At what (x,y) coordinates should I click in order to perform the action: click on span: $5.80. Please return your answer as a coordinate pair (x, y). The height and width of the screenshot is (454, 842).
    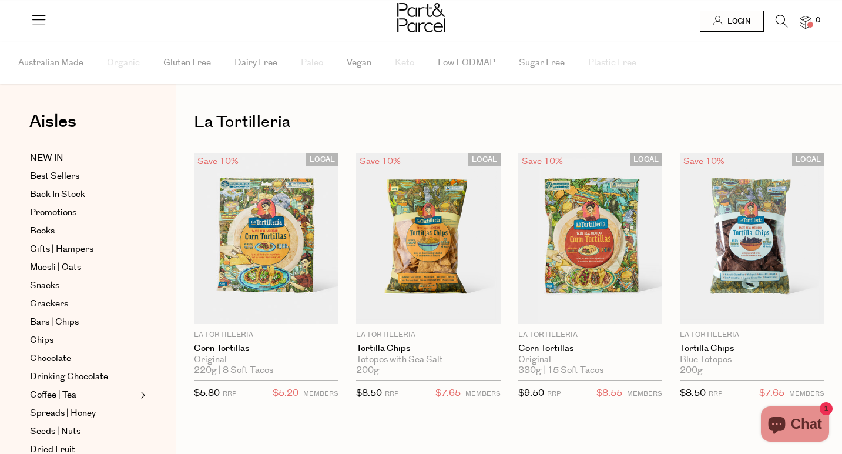
    Looking at the image, I should click on (207, 393).